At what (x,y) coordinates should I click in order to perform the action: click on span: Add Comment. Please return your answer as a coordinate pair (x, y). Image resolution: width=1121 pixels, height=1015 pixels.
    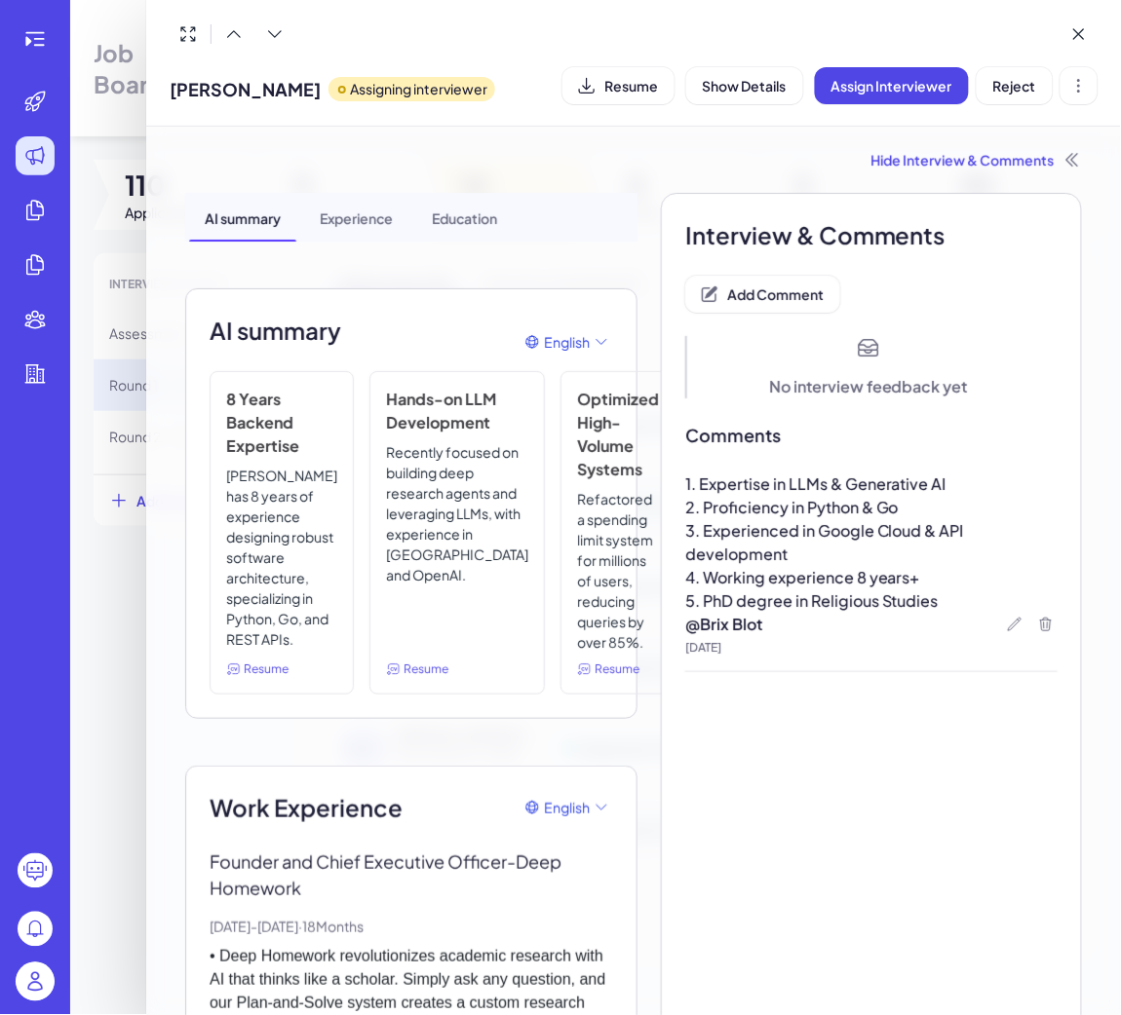
    Looking at the image, I should click on (775, 294).